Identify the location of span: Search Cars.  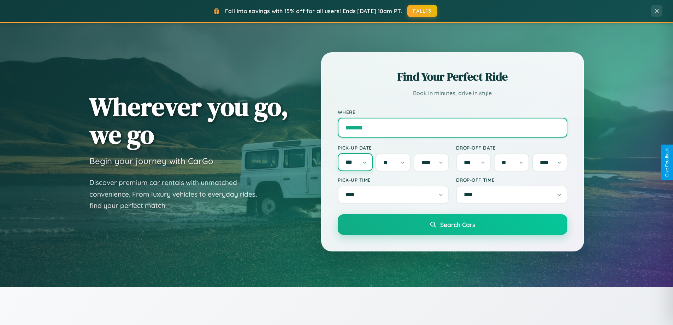
(458, 224).